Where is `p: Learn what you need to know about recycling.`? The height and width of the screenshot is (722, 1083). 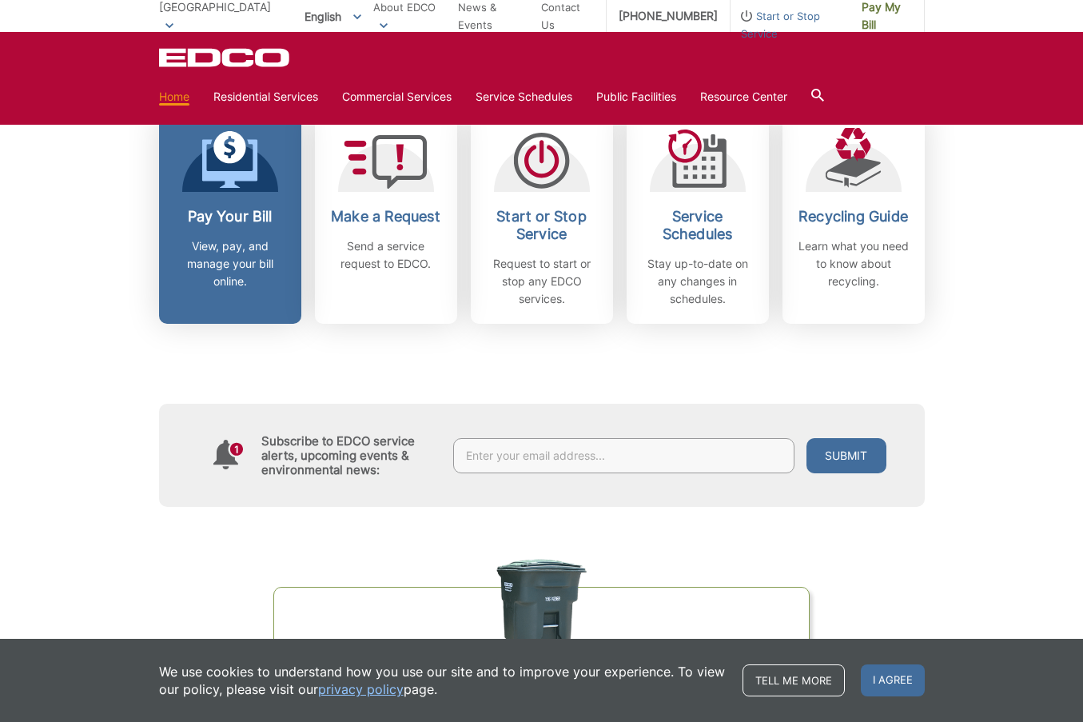
p: Learn what you need to know about recycling. is located at coordinates (854, 264).